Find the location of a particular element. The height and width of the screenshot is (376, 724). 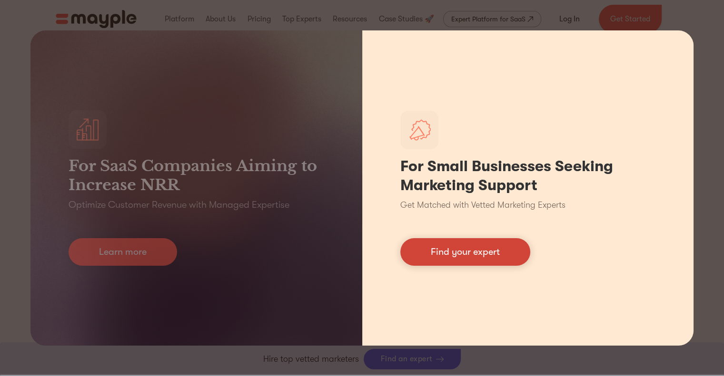

h3: For SaaS Companies Aiming to Increase NRR is located at coordinates (196, 176).